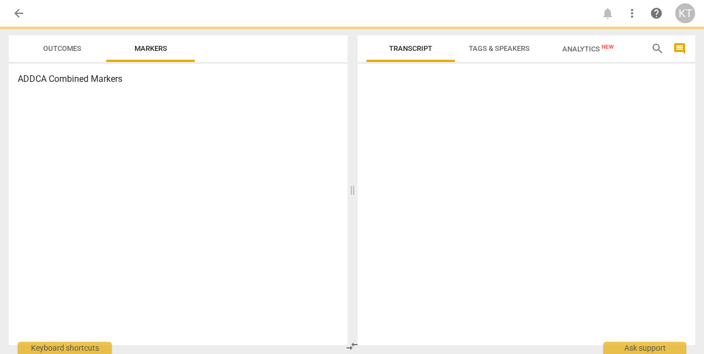 The height and width of the screenshot is (354, 704). Describe the element at coordinates (632, 13) in the screenshot. I see `span: more_vert` at that location.